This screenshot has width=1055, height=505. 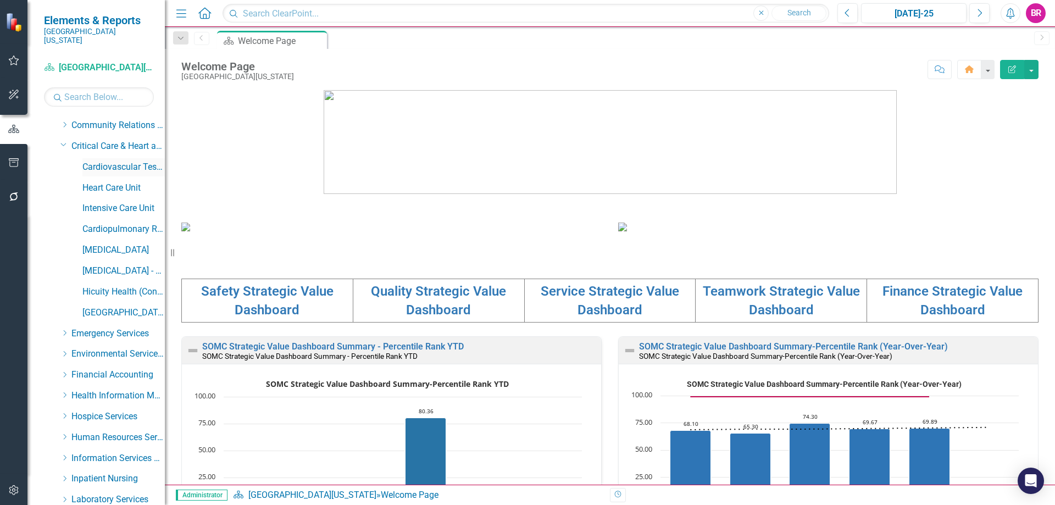 I want to click on text: 69.89, so click(x=929, y=421).